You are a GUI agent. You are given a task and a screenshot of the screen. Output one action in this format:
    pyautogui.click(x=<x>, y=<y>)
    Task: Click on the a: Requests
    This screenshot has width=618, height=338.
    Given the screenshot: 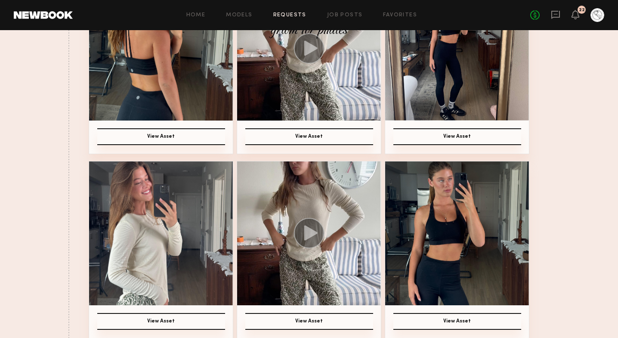 What is the action you would take?
    pyautogui.click(x=289, y=15)
    